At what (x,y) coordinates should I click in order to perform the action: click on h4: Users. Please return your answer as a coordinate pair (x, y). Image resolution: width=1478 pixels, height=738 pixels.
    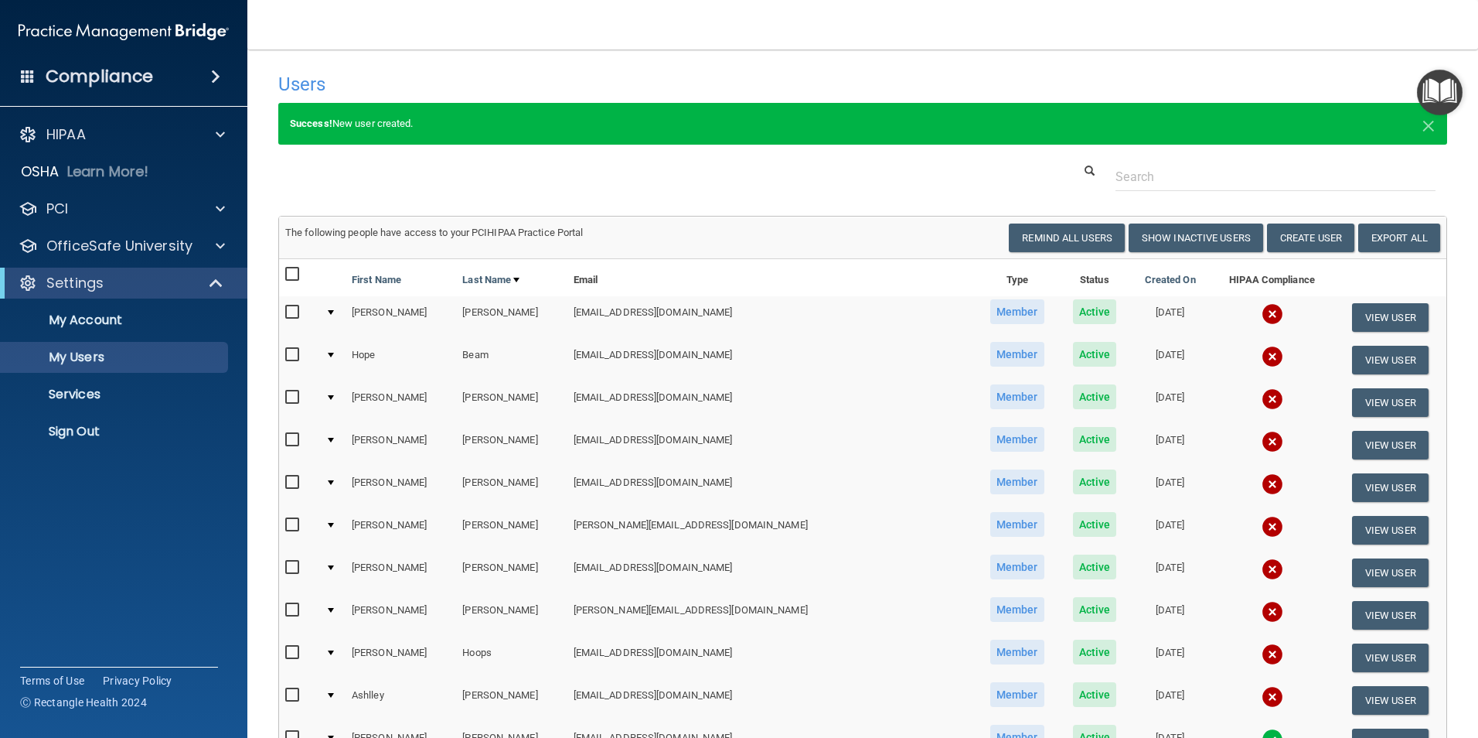
    Looking at the image, I should click on (615, 84).